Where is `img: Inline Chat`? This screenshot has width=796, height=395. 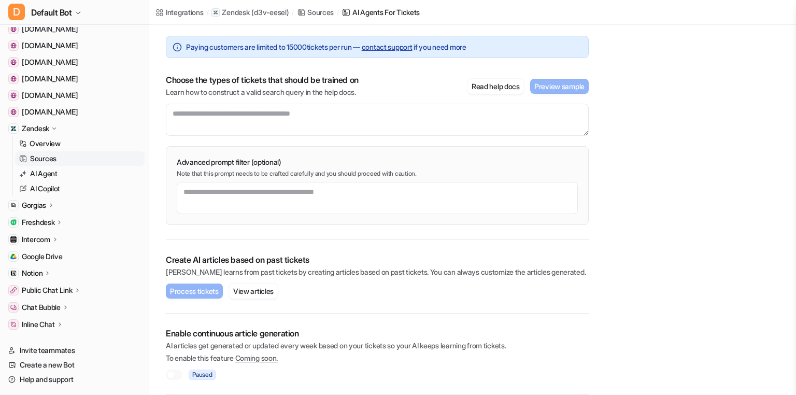
img: Inline Chat is located at coordinates (13, 324).